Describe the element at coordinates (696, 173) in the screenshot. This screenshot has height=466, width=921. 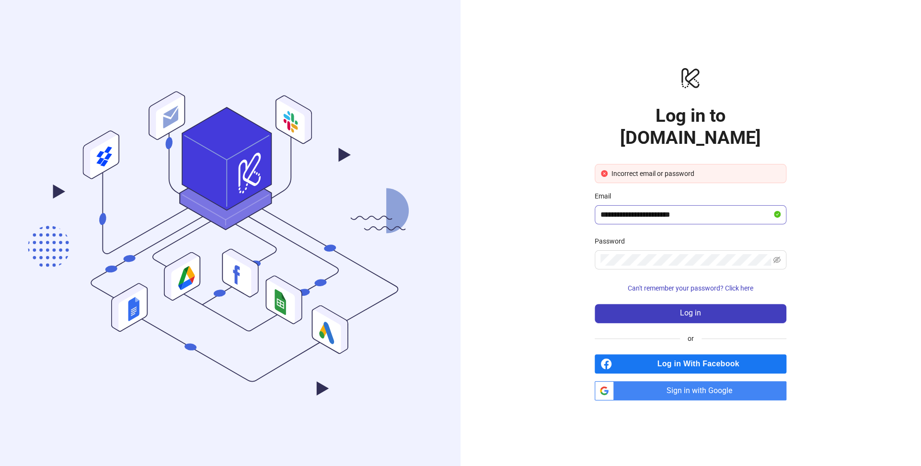
I see `div: Incorrect email or password` at that location.